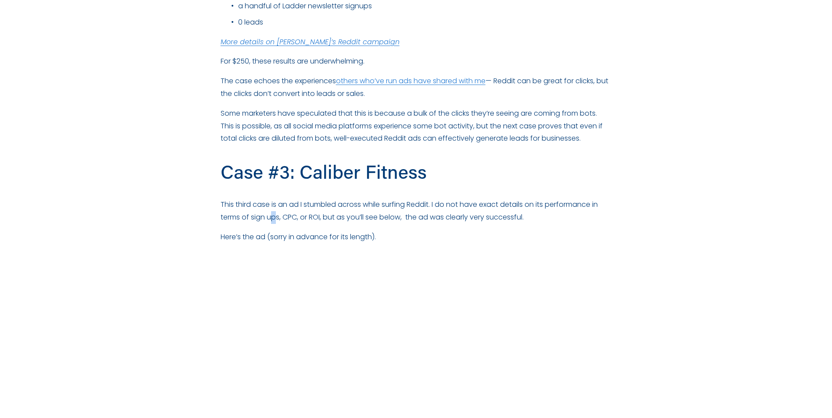 The width and height of the screenshot is (832, 418). I want to click on p: This third case is an ad I stumbled across while surfing Reddit. I do not have exact details on i..., so click(416, 211).